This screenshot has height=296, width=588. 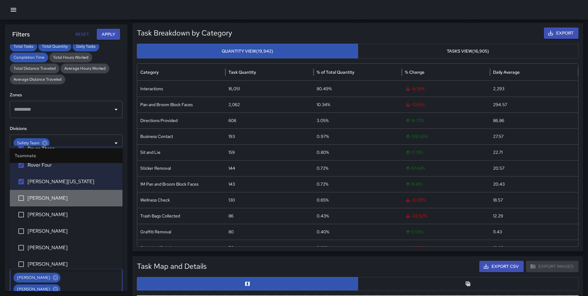 What do you see at coordinates (181, 232) in the screenshot?
I see `div: Graffiti Removal` at bounding box center [181, 232].